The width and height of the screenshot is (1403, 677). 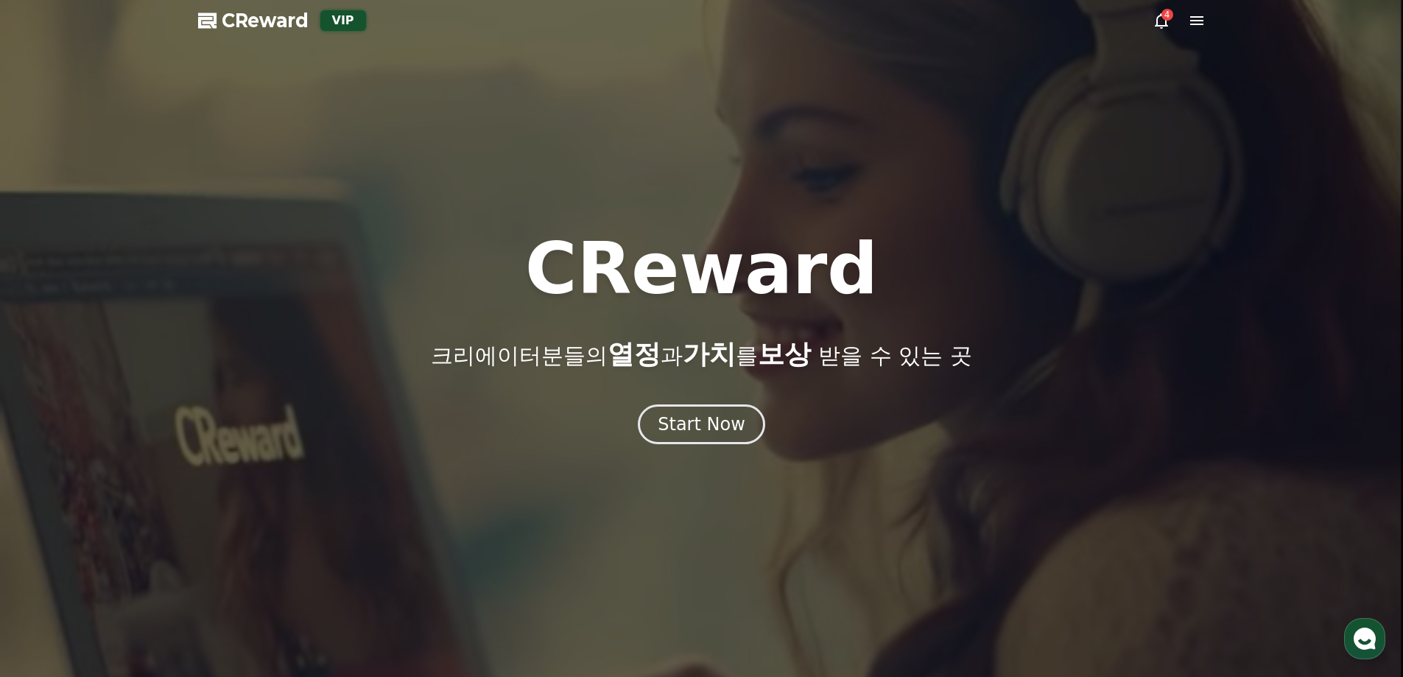 I want to click on span: 가치, so click(x=709, y=353).